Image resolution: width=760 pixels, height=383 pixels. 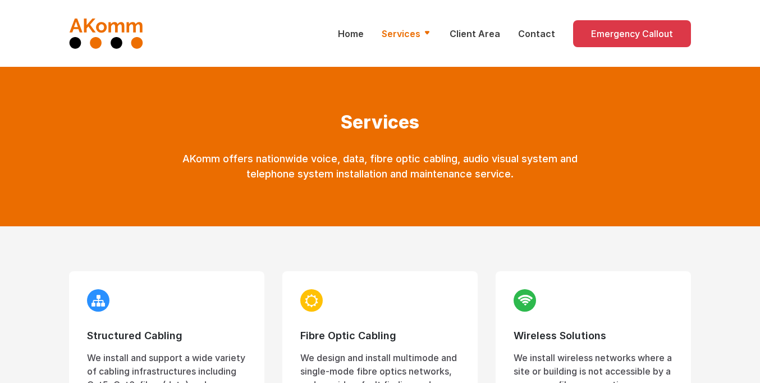 I want to click on h3: Wireless Solutions, so click(x=593, y=336).